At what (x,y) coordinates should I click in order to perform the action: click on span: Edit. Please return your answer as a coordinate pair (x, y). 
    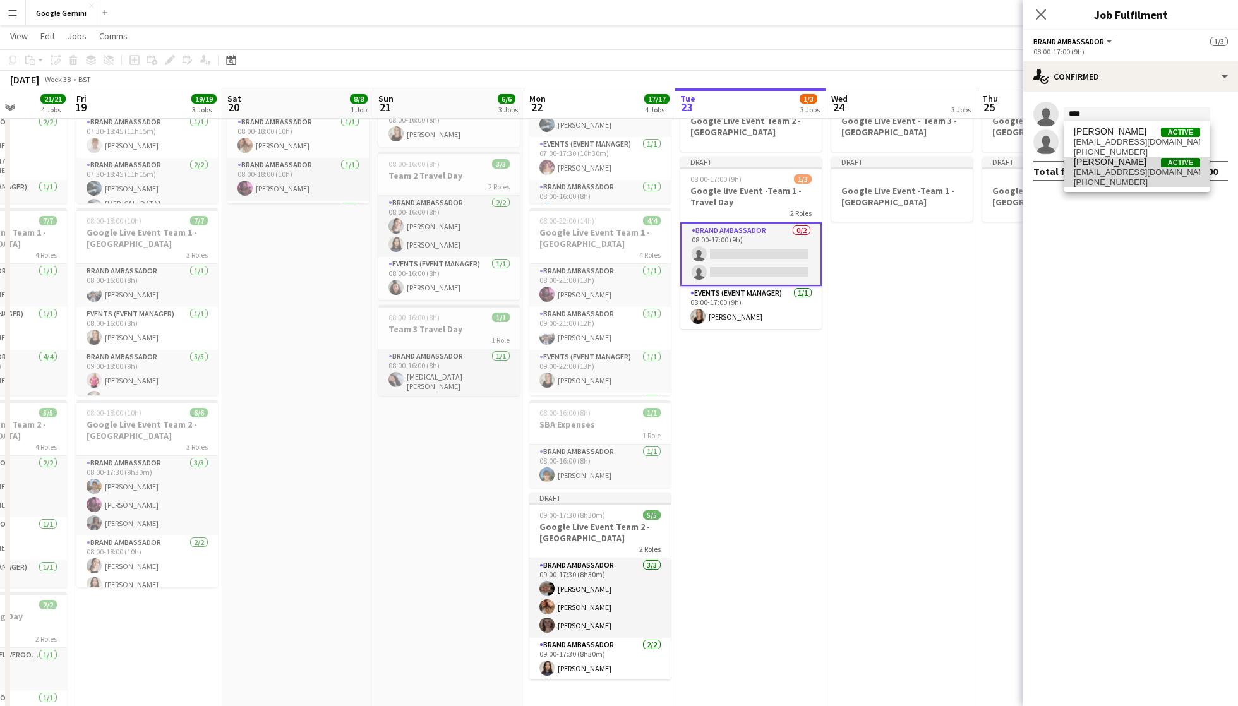
    Looking at the image, I should click on (47, 36).